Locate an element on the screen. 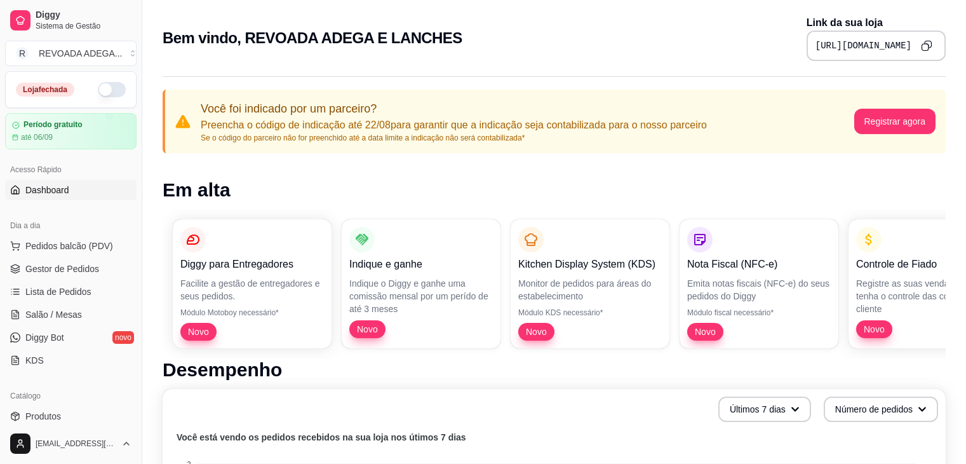  article: Período gratuito is located at coordinates (53, 124).